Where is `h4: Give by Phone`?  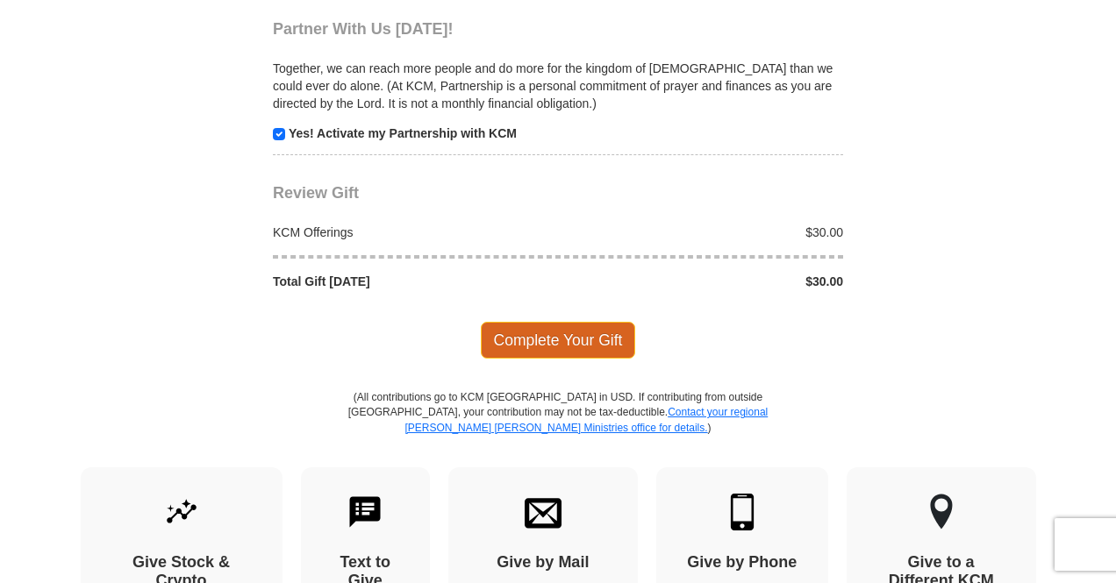
h4: Give by Phone is located at coordinates (742, 563).